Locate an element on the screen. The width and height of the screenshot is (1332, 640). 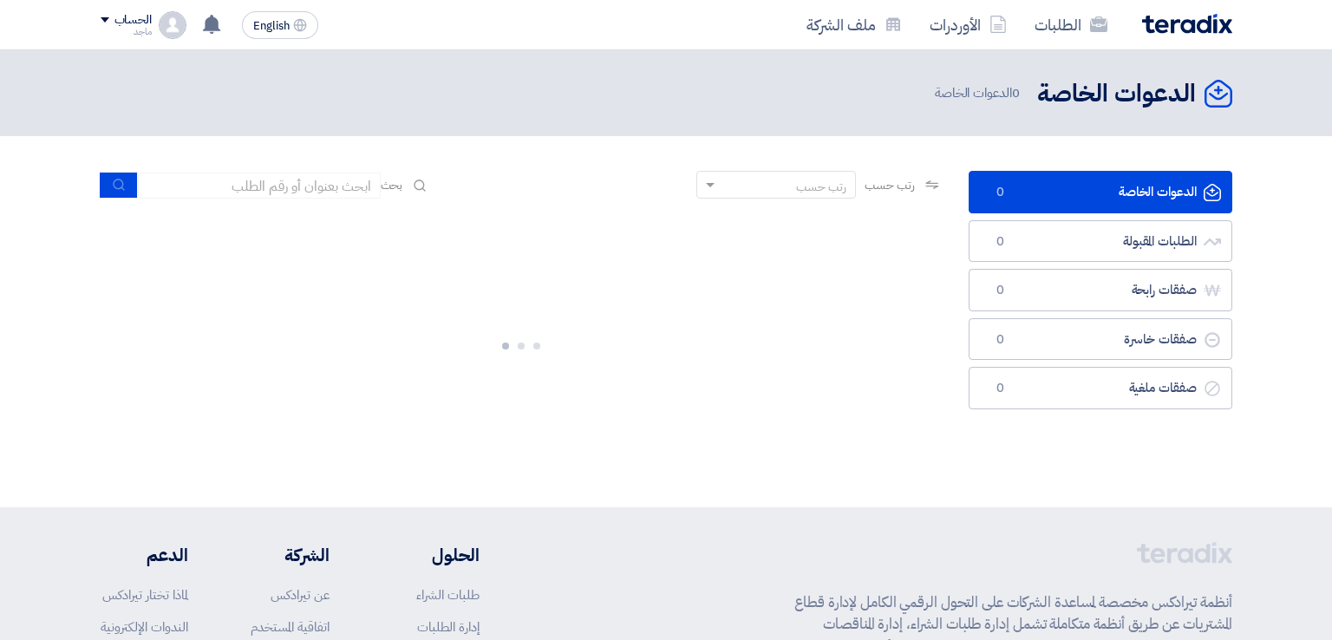
h2: الدعوات الخاصة is located at coordinates (1116, 94).